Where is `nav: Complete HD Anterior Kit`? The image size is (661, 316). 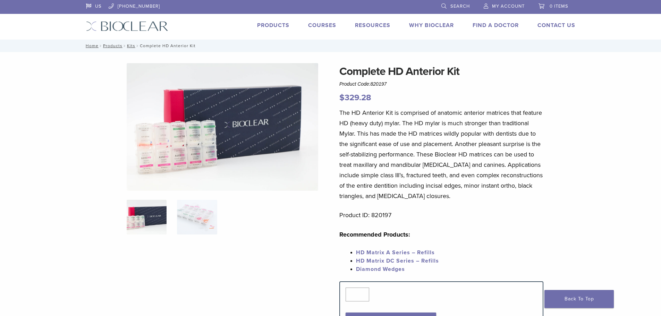
nav: Complete HD Anterior Kit is located at coordinates (331, 46).